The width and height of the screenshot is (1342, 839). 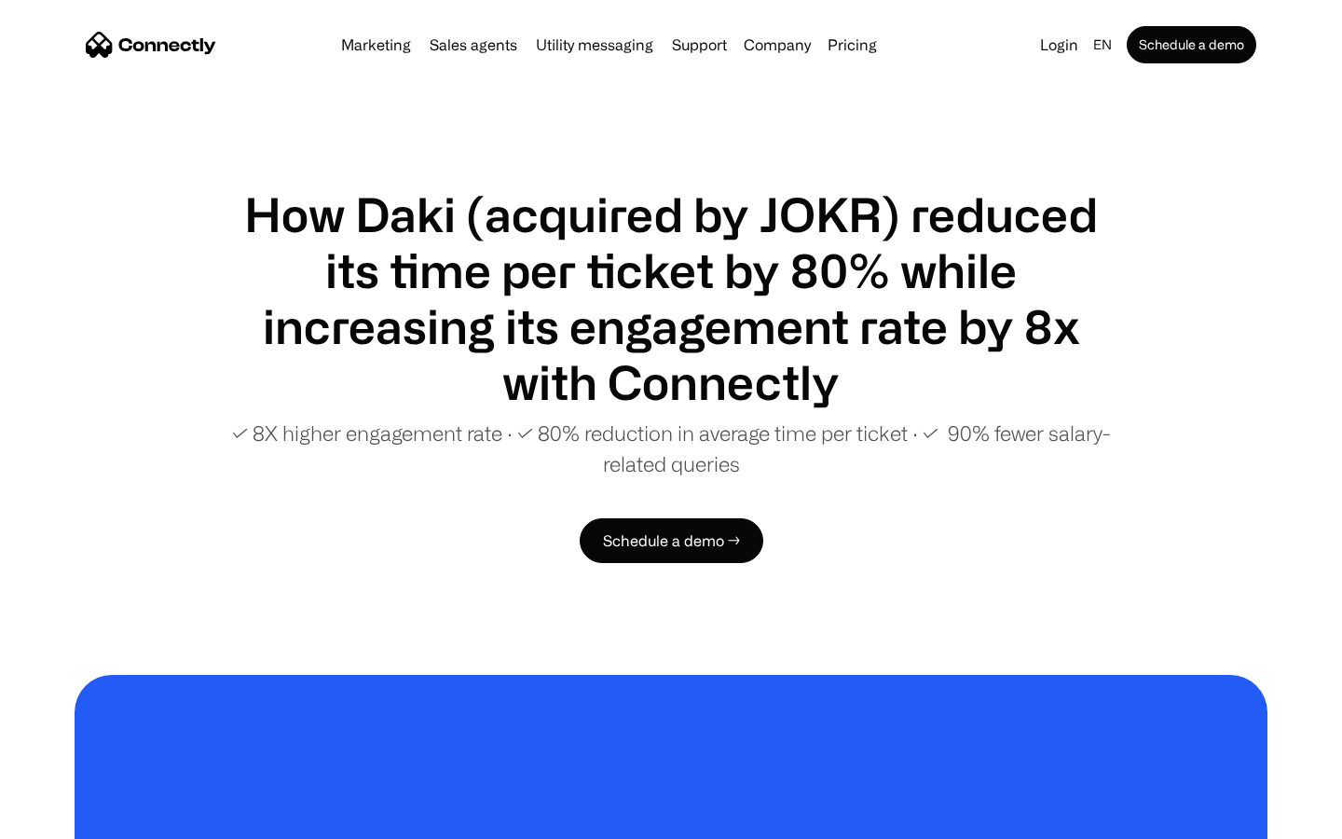 What do you see at coordinates (671, 448) in the screenshot?
I see `p: ✓ 8X higher engagement rate ∙ ✓ 80% reduction in average time per ticket ∙ ✓ 90% fewer salary-rel...` at bounding box center [671, 448].